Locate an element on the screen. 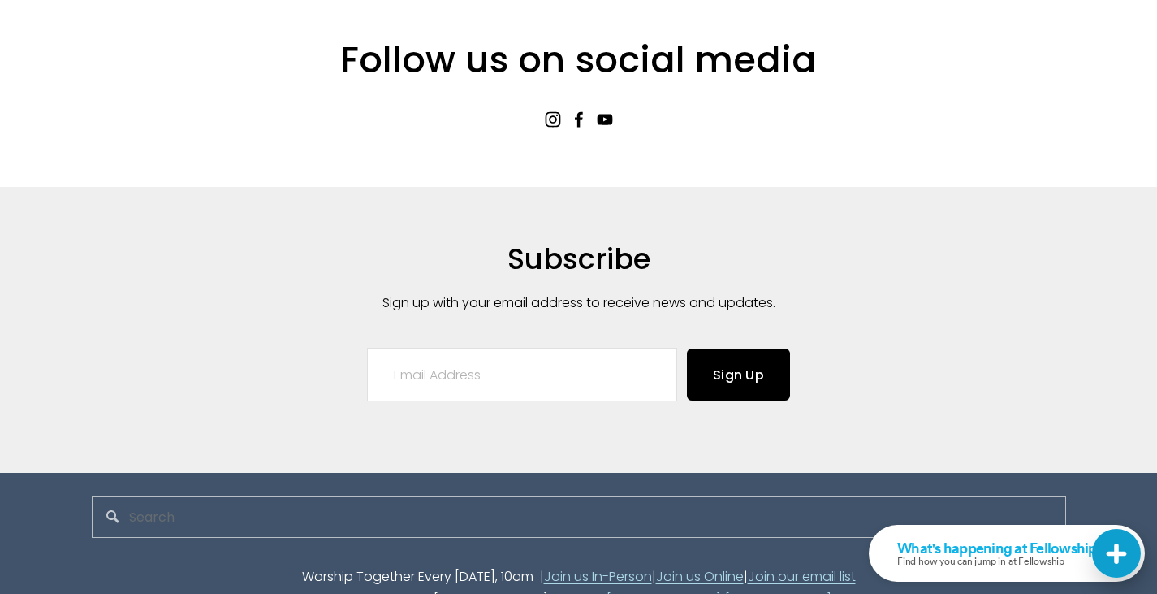 Image resolution: width=1157 pixels, height=594 pixels. a: YouTube is located at coordinates (605, 119).